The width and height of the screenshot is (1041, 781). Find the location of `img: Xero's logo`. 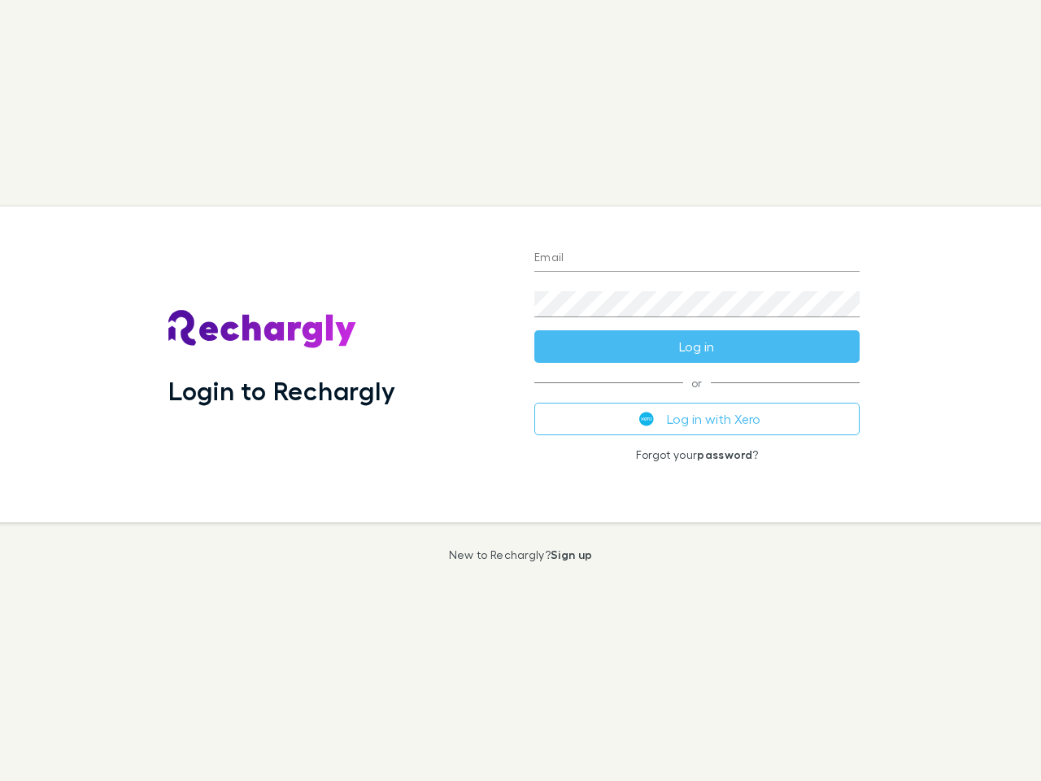

img: Xero's logo is located at coordinates (647, 419).